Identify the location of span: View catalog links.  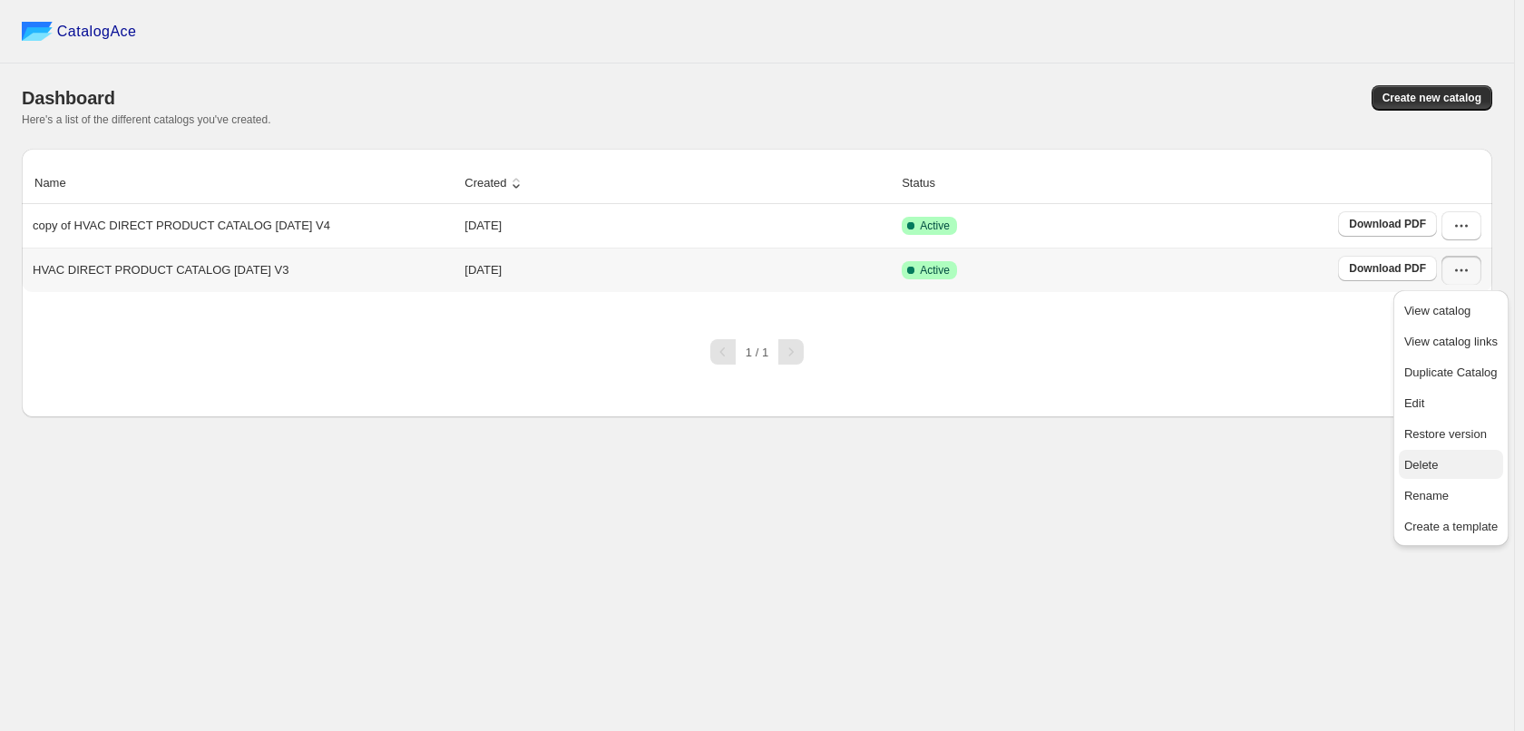
(1451, 341).